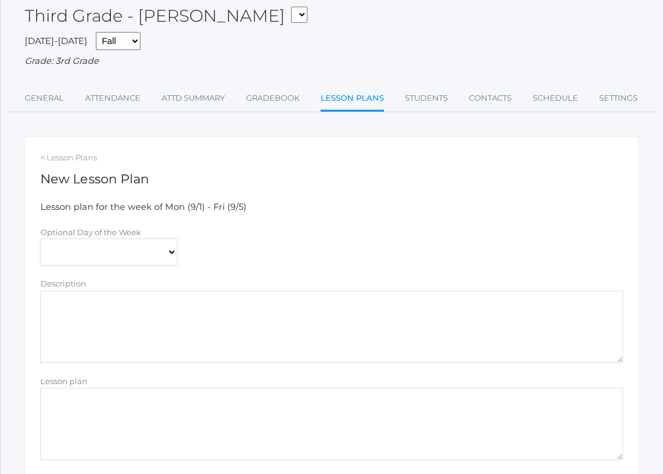  What do you see at coordinates (555, 98) in the screenshot?
I see `a: Schedule` at bounding box center [555, 98].